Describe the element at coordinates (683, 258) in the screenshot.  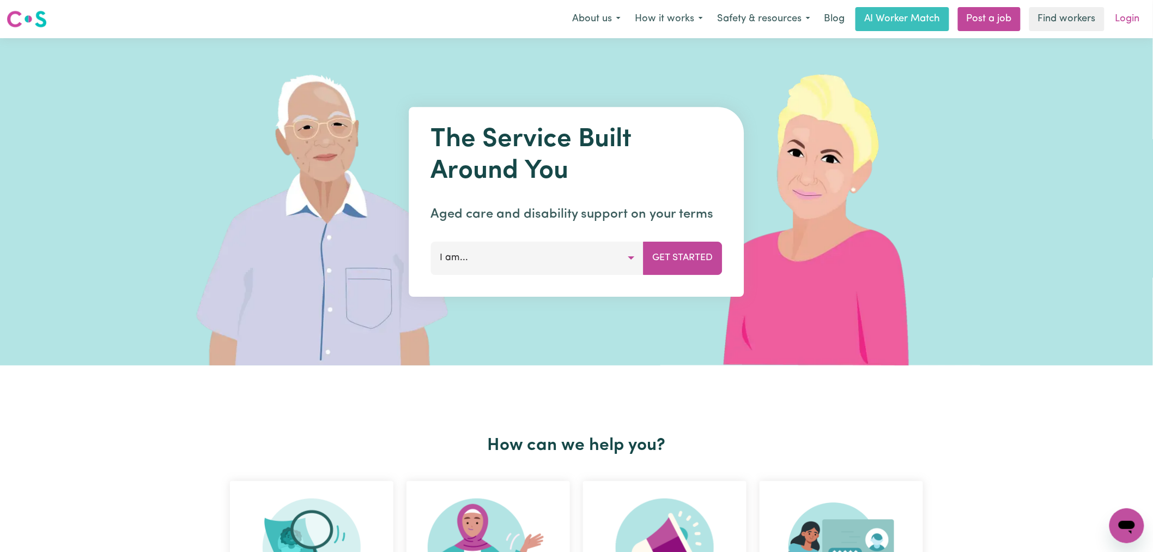
I see `button: Get Started` at that location.